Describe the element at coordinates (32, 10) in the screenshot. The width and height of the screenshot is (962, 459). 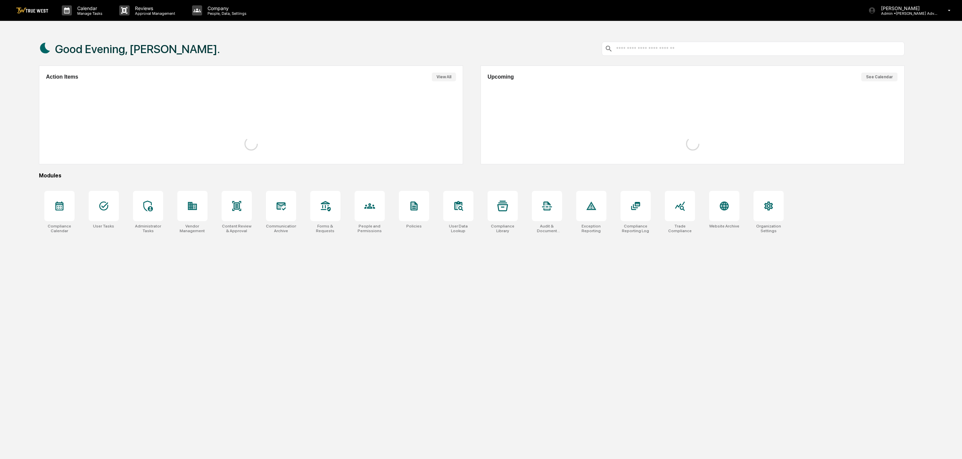
I see `img: logo` at that location.